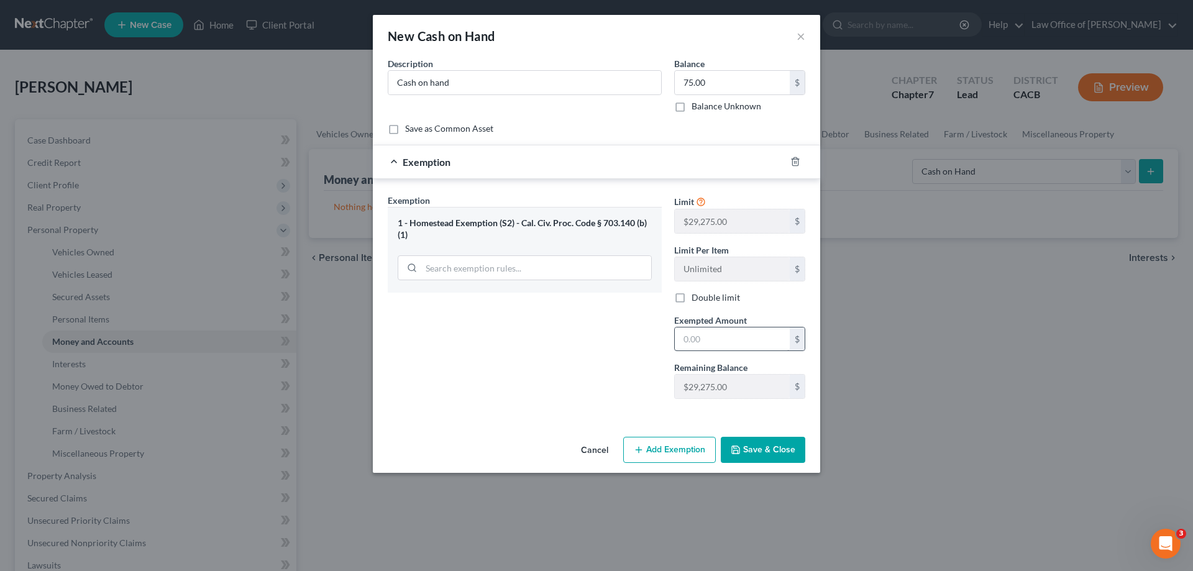 The image size is (1193, 571). What do you see at coordinates (684, 201) in the screenshot?
I see `span: Limit` at bounding box center [684, 201].